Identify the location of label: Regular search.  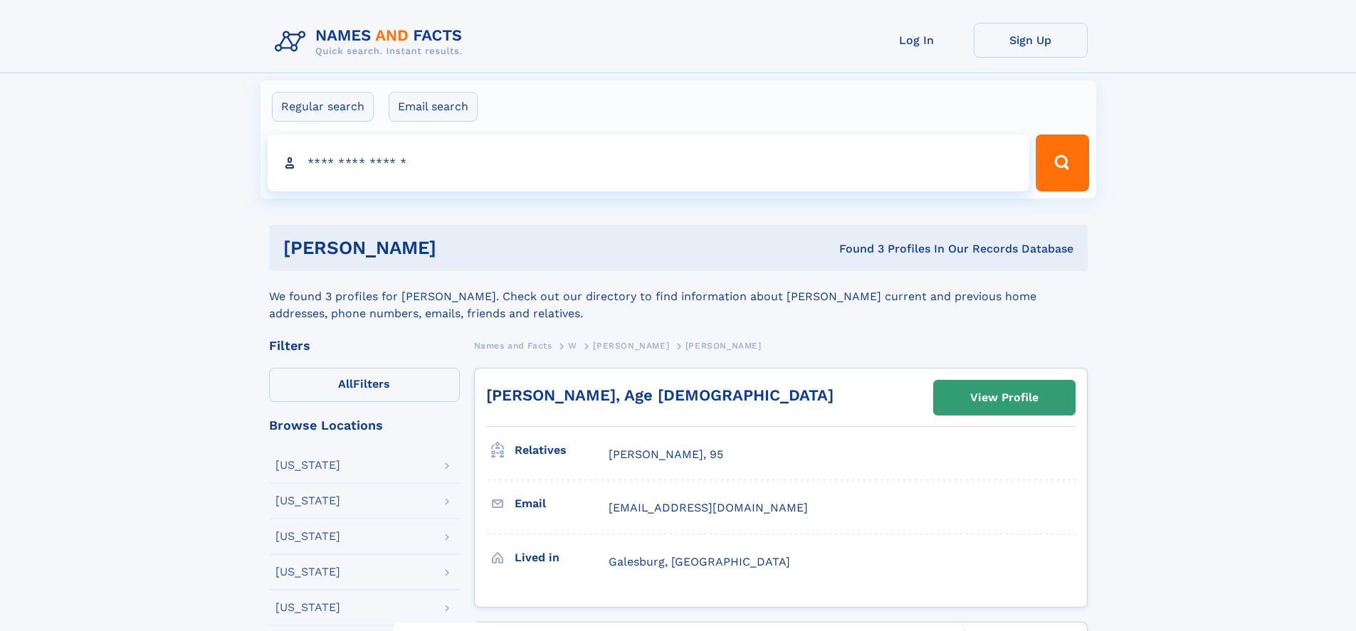
(322, 107).